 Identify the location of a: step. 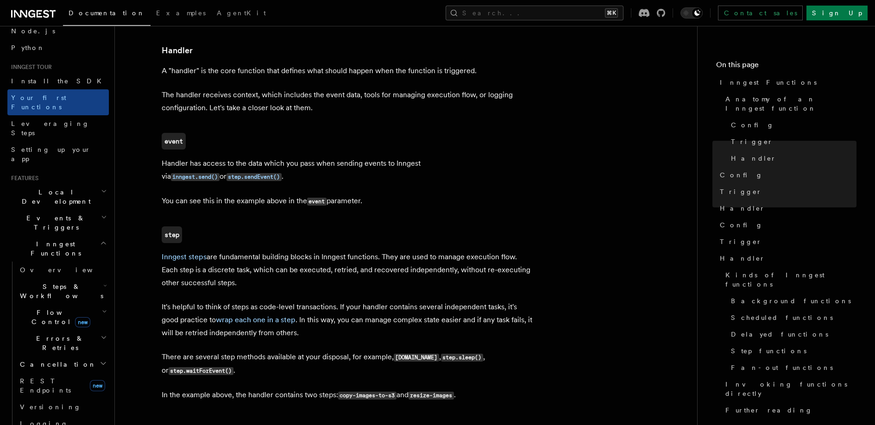
(172, 235).